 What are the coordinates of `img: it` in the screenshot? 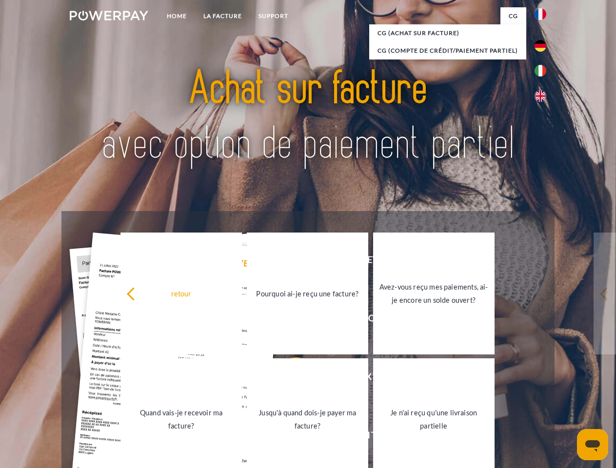 It's located at (540, 71).